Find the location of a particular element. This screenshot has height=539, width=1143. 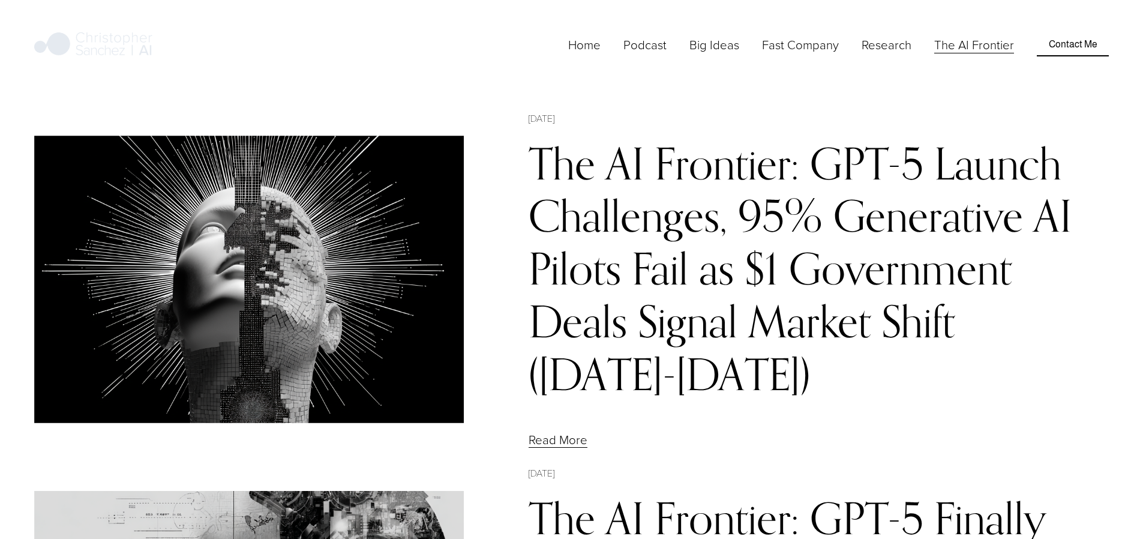

a: The AI Frontier: GPT-5 Launch Challenges, 95% Generative AI Pilots Fail as $1 Government Deals Si... is located at coordinates (800, 268).